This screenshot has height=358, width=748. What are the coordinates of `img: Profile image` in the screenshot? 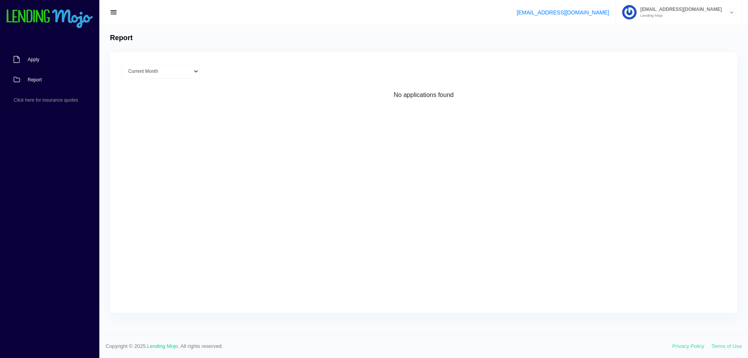 It's located at (630, 12).